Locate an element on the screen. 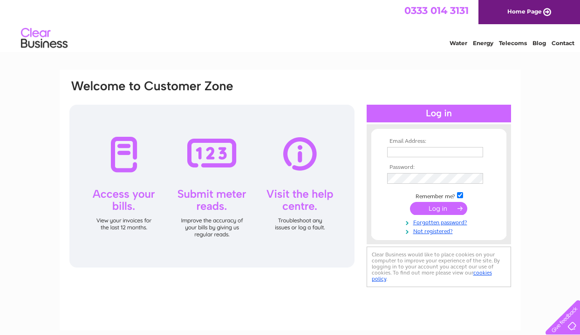 This screenshot has width=580, height=335. a: Forgotten password? is located at coordinates (439, 222).